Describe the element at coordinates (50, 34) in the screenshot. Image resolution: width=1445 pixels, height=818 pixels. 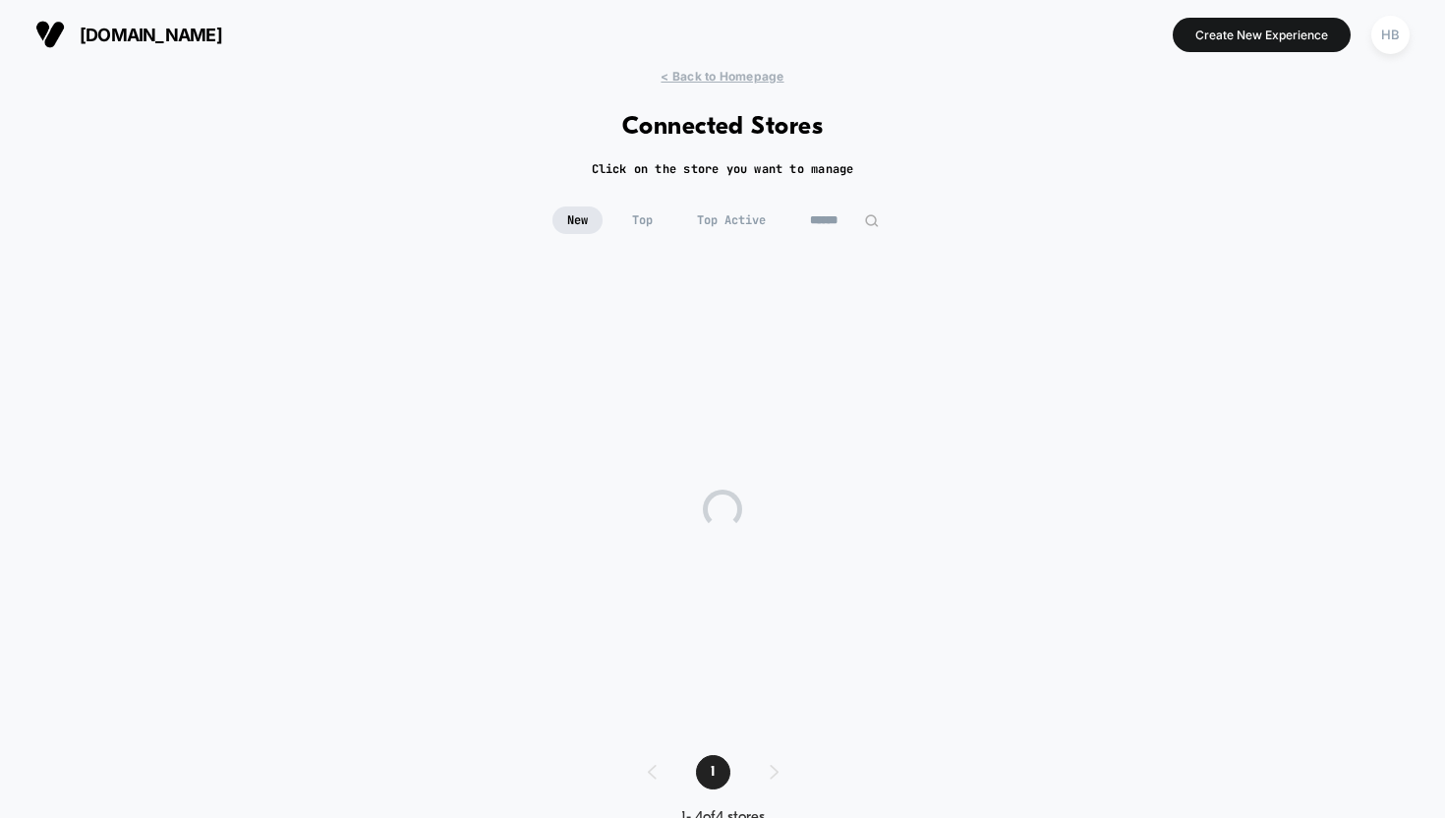
I see `img: Visually logo` at that location.